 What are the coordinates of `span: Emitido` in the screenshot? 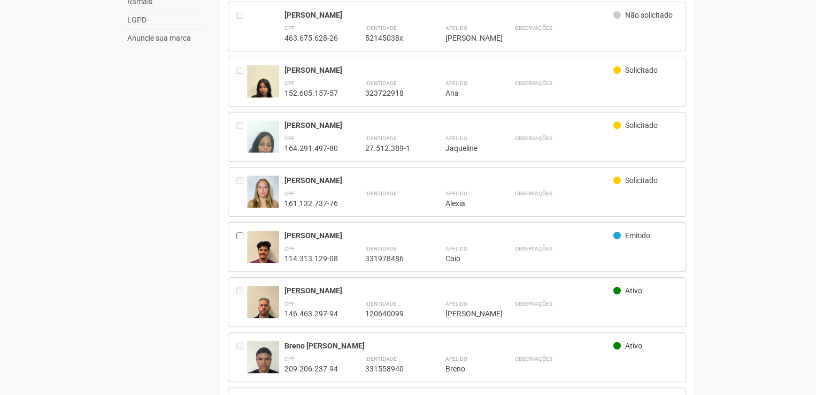 It's located at (637, 235).